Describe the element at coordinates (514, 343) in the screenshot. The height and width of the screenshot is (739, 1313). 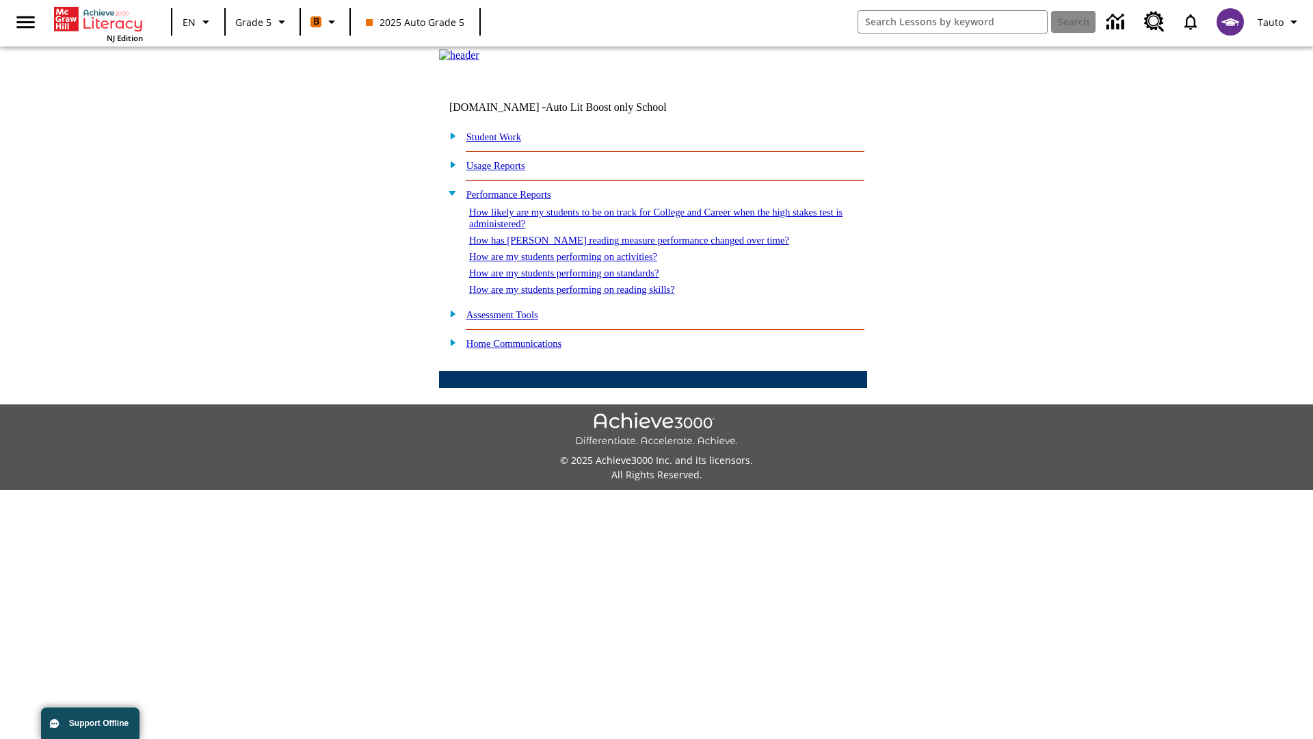
I see `a: Home Communications` at that location.